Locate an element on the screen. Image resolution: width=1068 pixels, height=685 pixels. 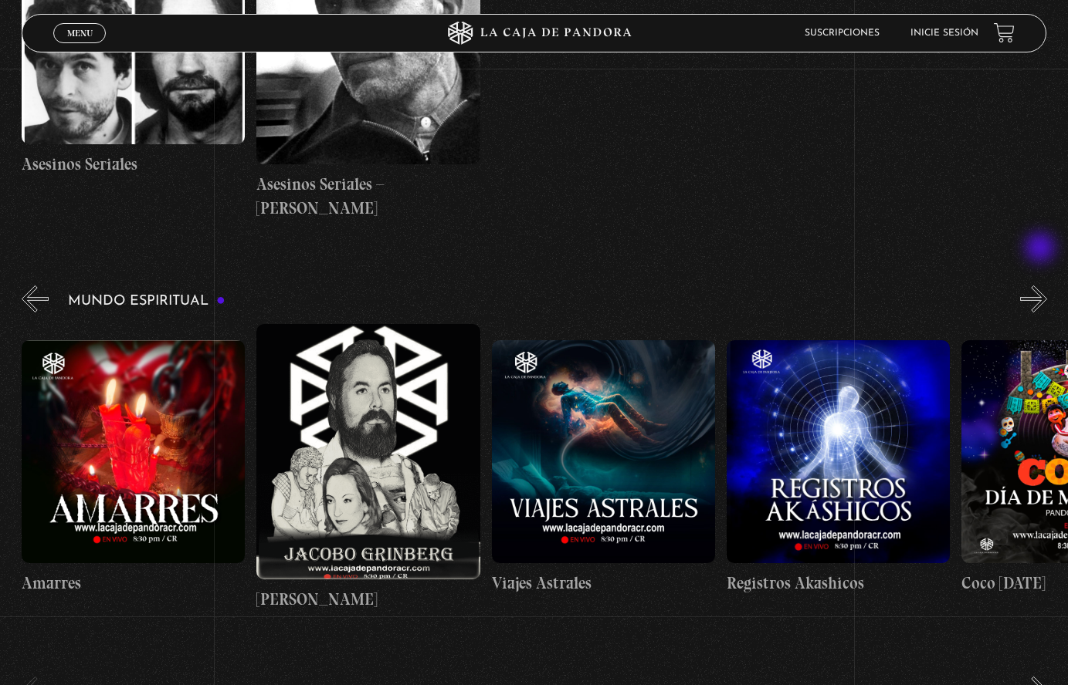
a: Amarres is located at coordinates (133, 468).